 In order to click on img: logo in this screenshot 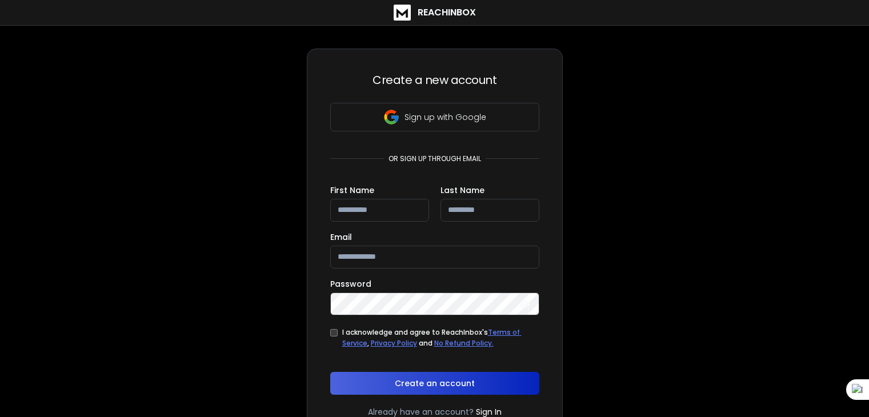, I will do `click(402, 13)`.